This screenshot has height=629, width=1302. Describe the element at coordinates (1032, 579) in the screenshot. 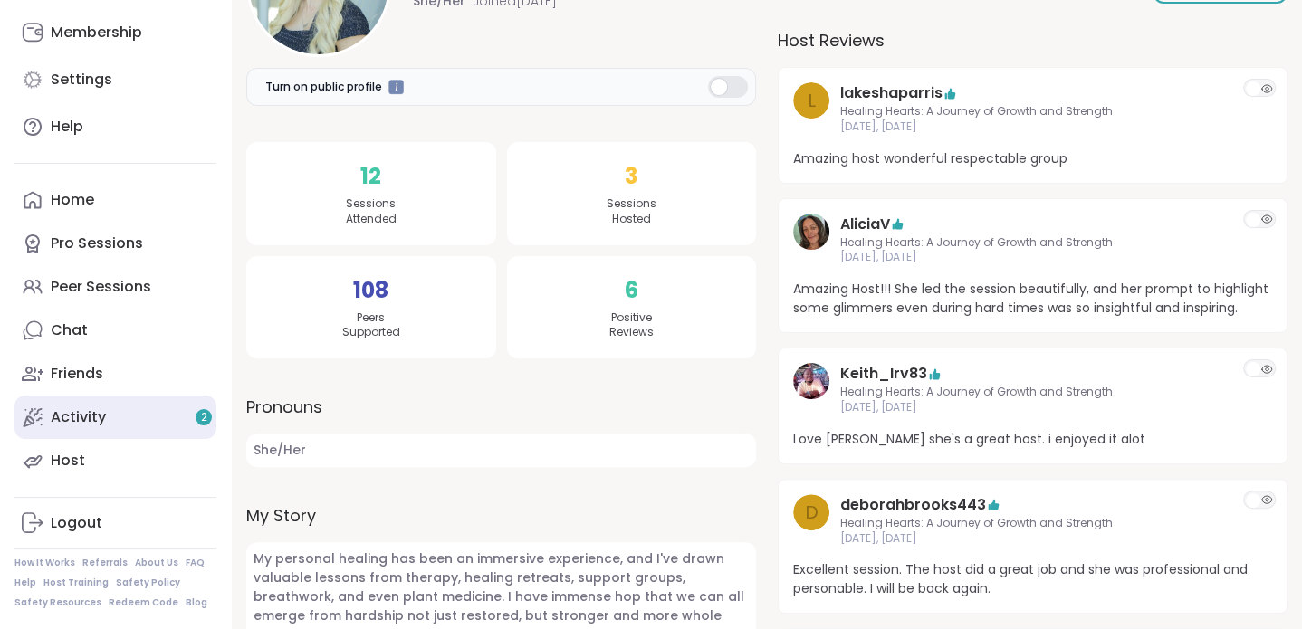

I see `span: Excellent session. The host did a great job and she was professional and personable. I will be ba...` at that location.